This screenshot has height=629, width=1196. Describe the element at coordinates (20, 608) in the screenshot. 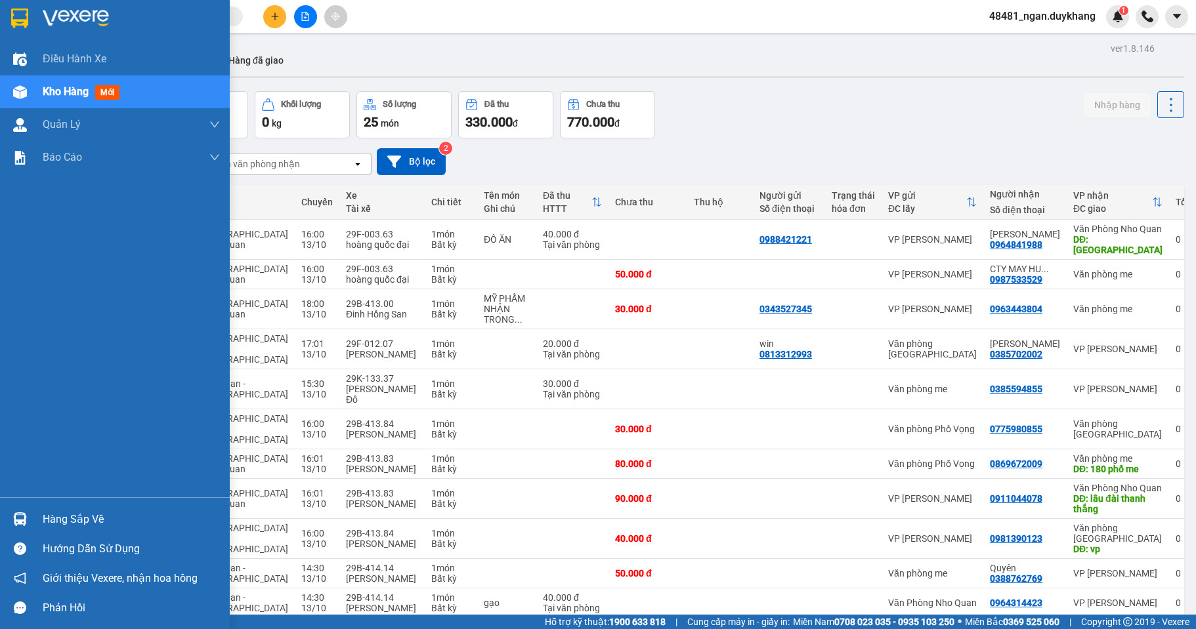

I see `span: message` at that location.